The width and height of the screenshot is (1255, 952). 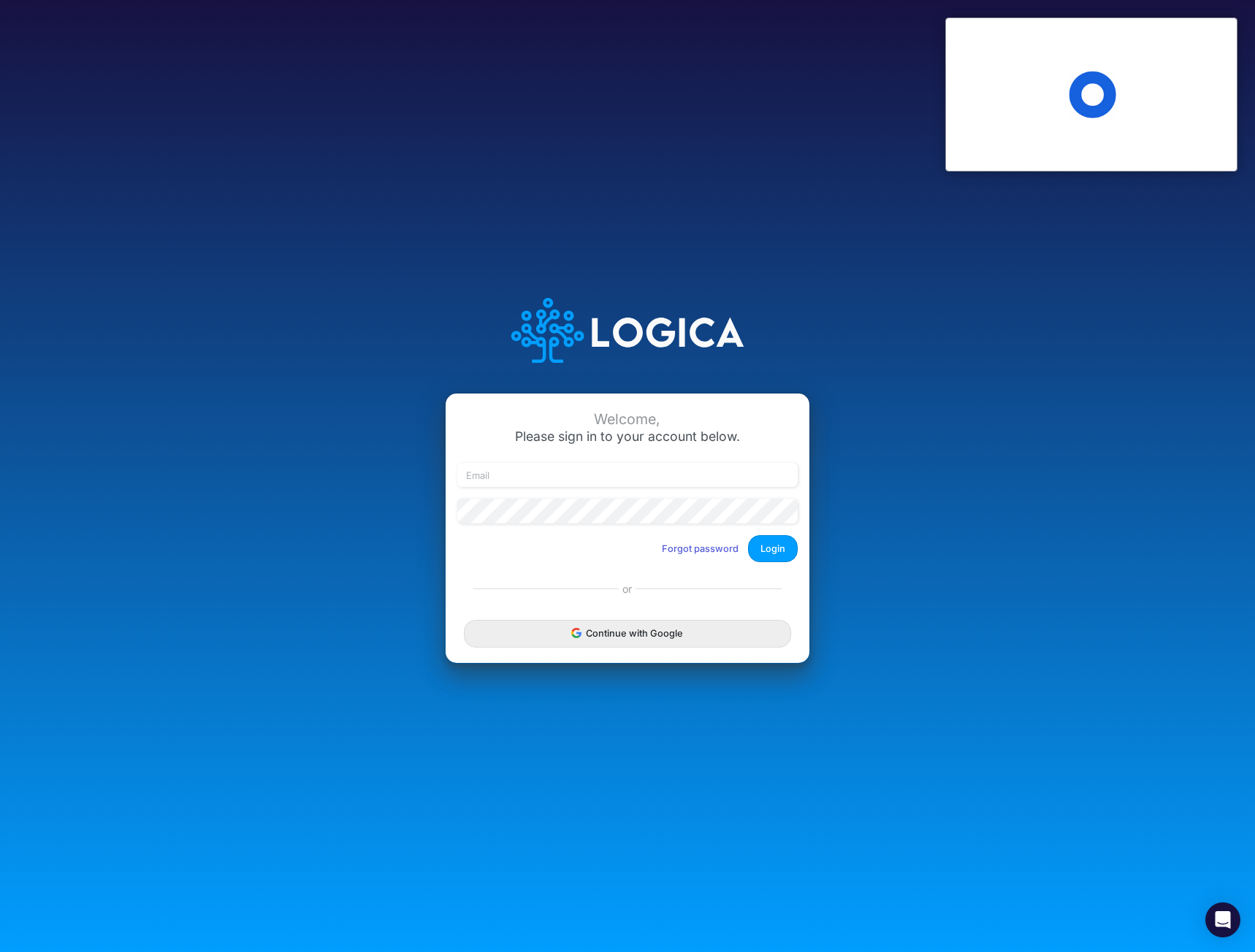 I want to click on button: Continue with Google, so click(x=628, y=633).